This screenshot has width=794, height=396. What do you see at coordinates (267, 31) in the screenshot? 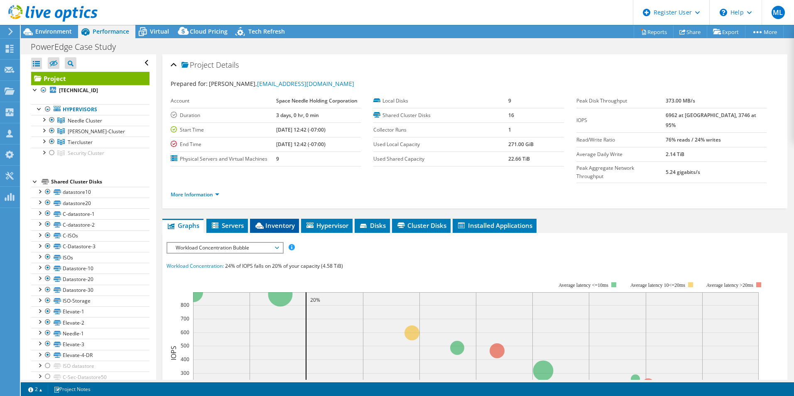
I see `span: Tech Refresh` at bounding box center [267, 31].